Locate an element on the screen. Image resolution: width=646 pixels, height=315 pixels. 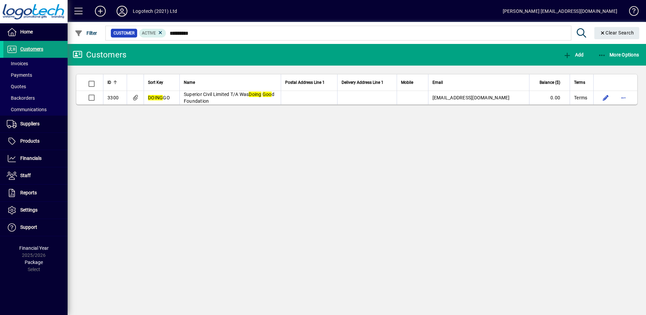
span: Add is located at coordinates (574, 55).